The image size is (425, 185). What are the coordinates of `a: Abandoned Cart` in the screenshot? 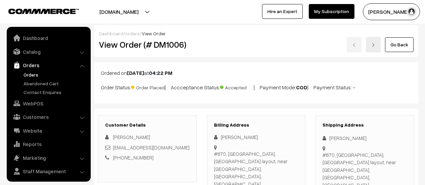 It's located at (55, 83).